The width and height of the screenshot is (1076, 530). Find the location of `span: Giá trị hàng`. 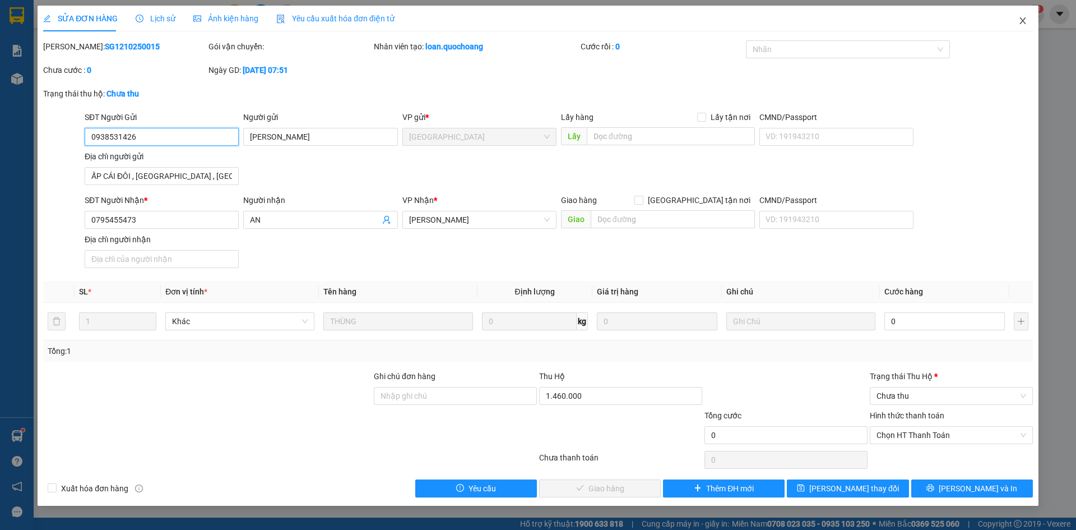

span: Giá trị hàng is located at coordinates (618, 292).